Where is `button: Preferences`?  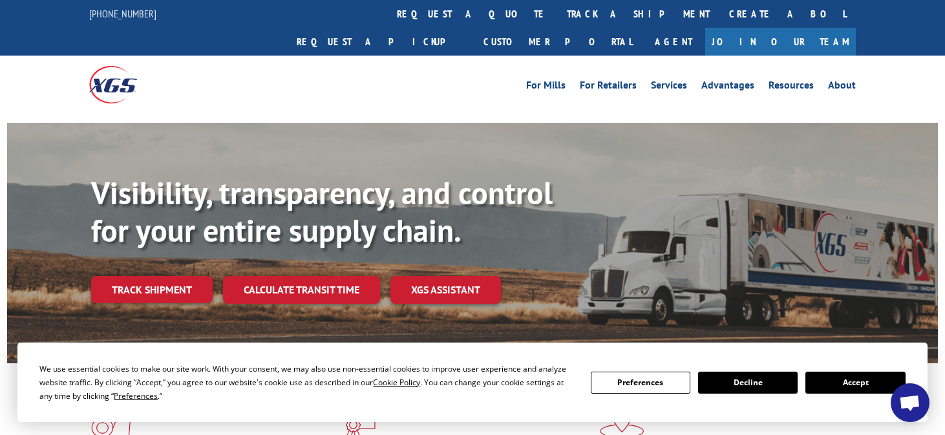 button: Preferences is located at coordinates (641, 383).